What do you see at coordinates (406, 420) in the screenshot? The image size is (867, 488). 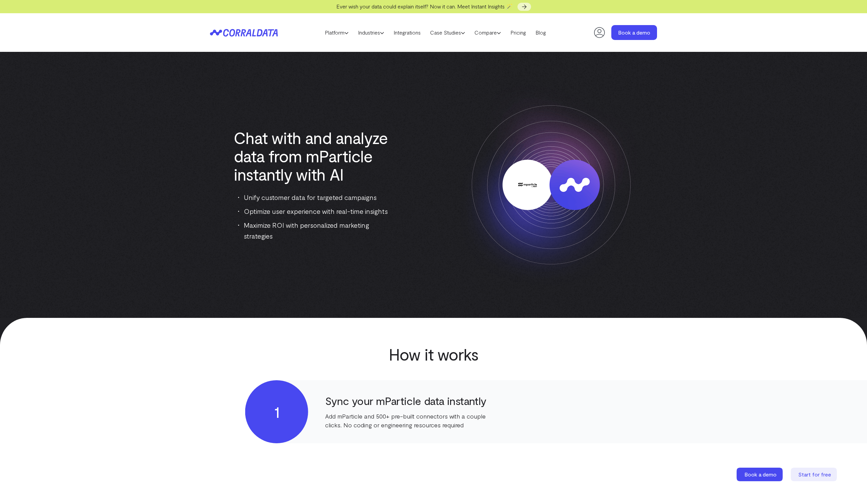 I see `p: Add mParticle and 500+ pre-built connectors with a couple clicks. No coding or engineering resour...` at bounding box center [406, 420].